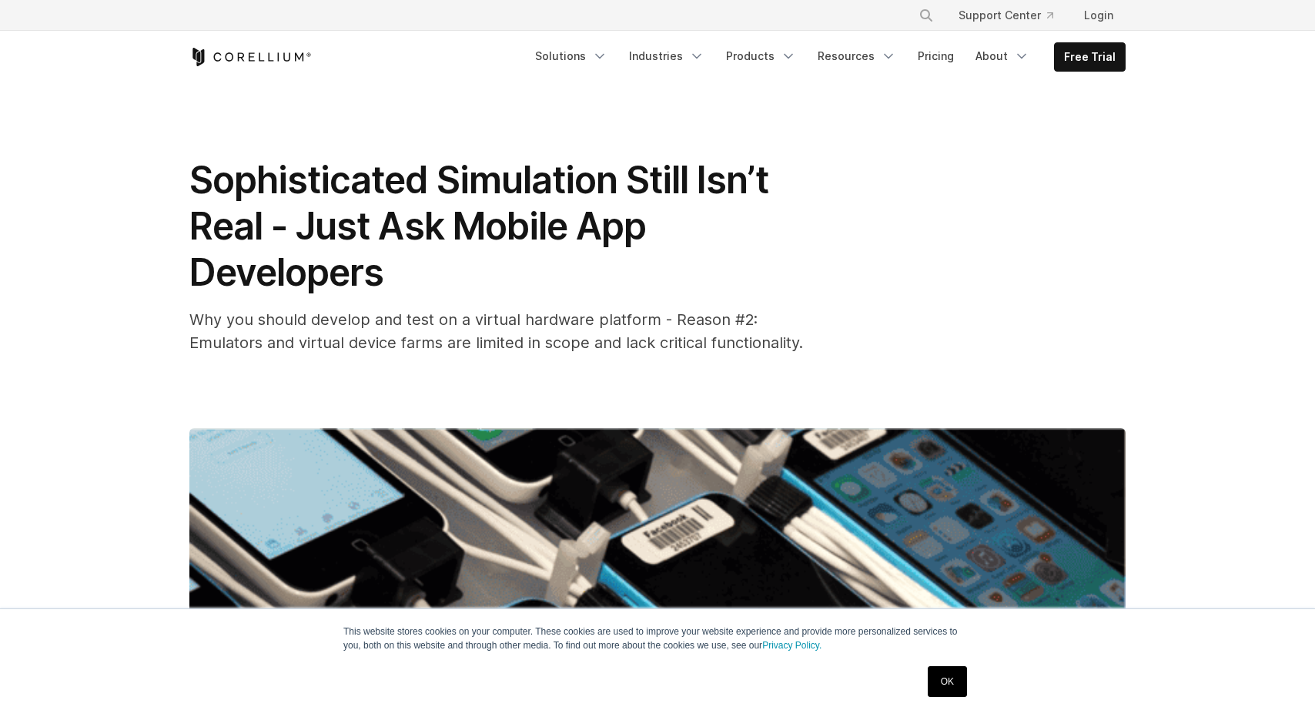 The width and height of the screenshot is (1315, 717). What do you see at coordinates (657, 638) in the screenshot?
I see `p: This website stores cookies on your computer. These cookies are used to improve your website expe...` at bounding box center [657, 638].